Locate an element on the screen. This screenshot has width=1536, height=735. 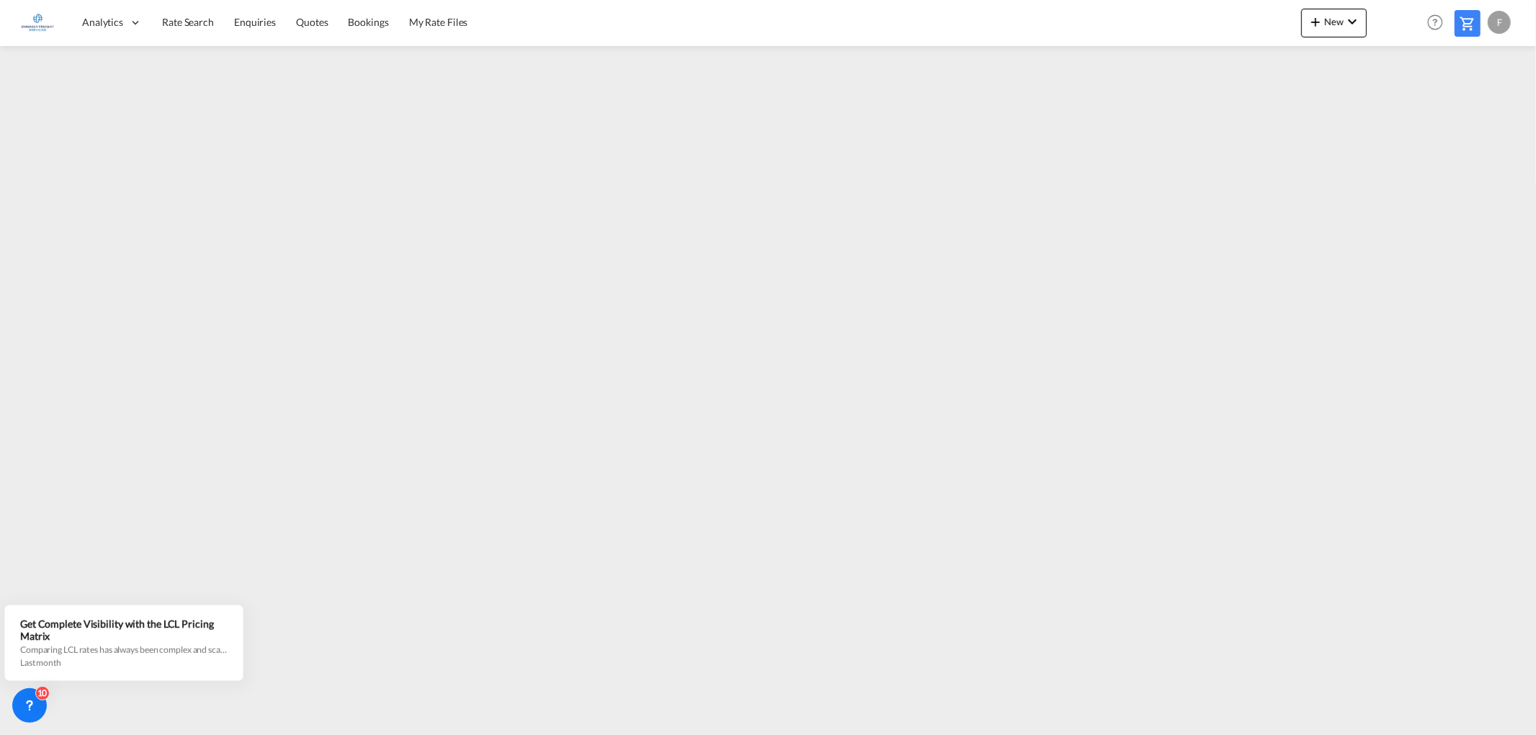
span: New is located at coordinates (1333, 22).